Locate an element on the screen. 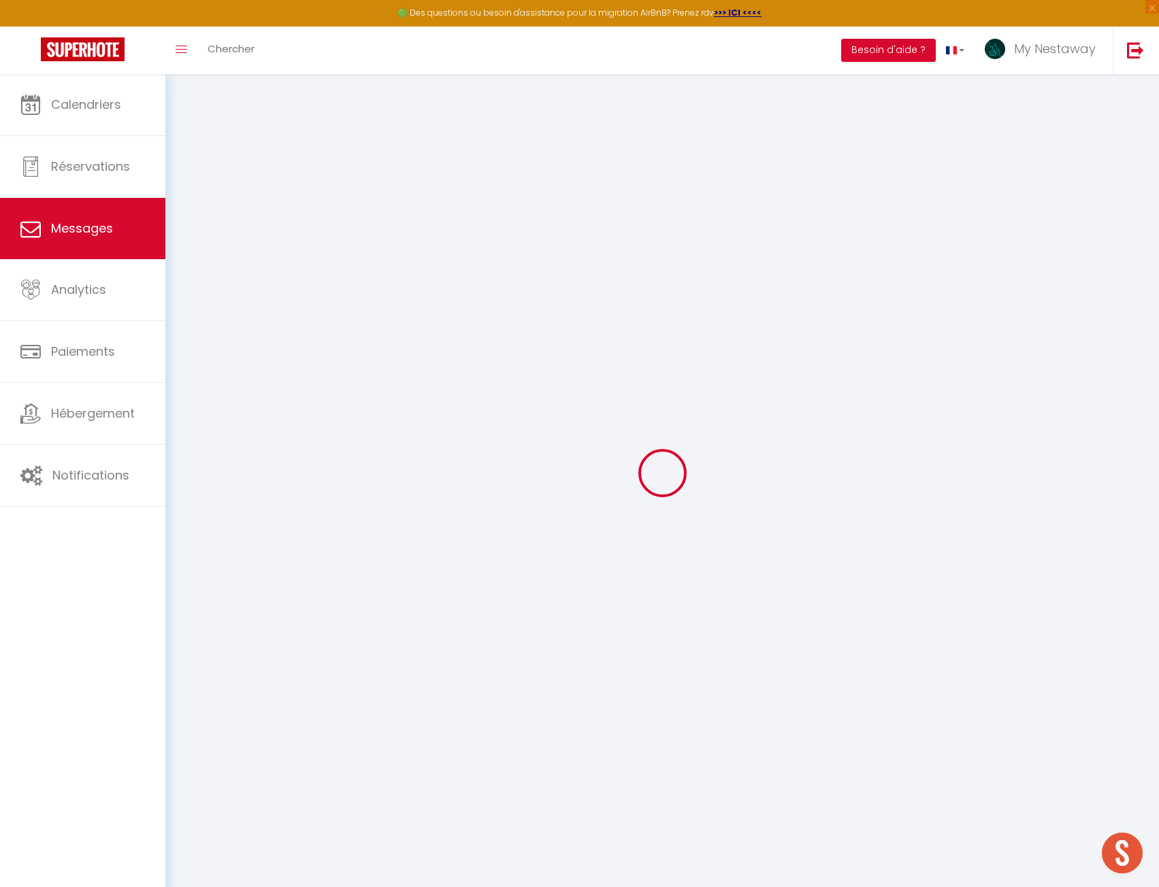 Image resolution: width=1159 pixels, height=887 pixels. span: Messages is located at coordinates (82, 228).